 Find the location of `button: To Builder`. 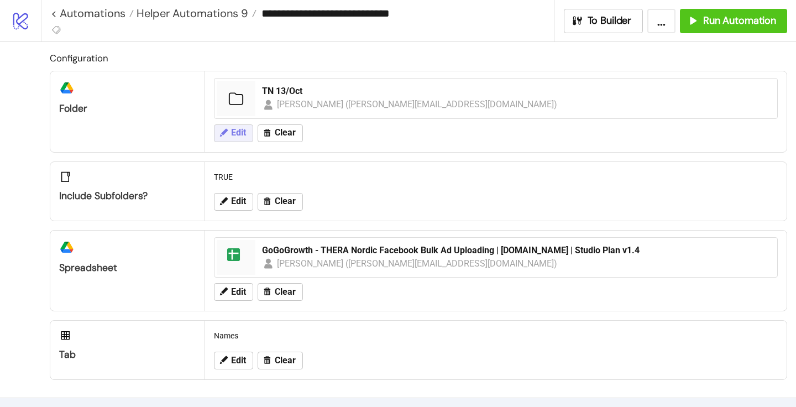

button: To Builder is located at coordinates (604, 21).